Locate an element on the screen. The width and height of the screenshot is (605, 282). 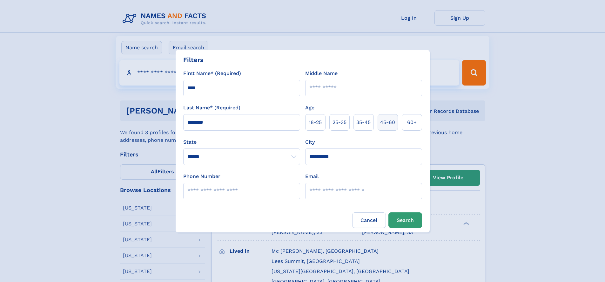
label: Middle Name is located at coordinates (321, 73).